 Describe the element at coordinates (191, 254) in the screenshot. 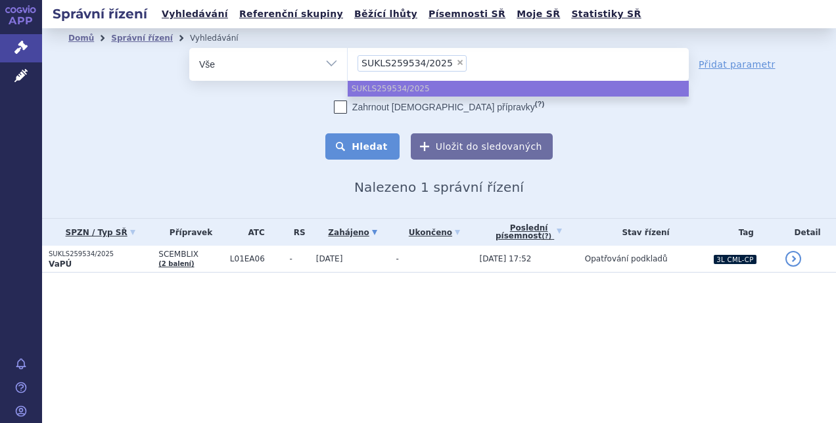

I see `span: SCEMBLIX` at that location.